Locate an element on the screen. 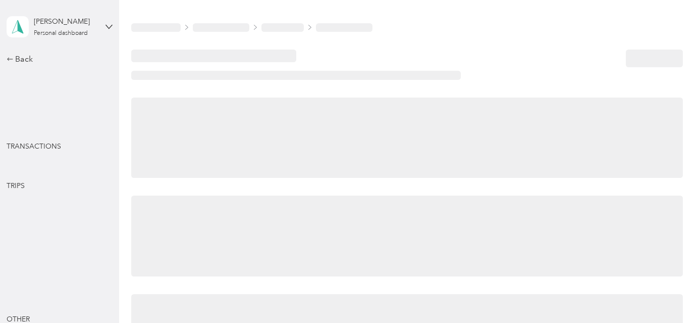  div: Personal dashboard is located at coordinates (61, 33).